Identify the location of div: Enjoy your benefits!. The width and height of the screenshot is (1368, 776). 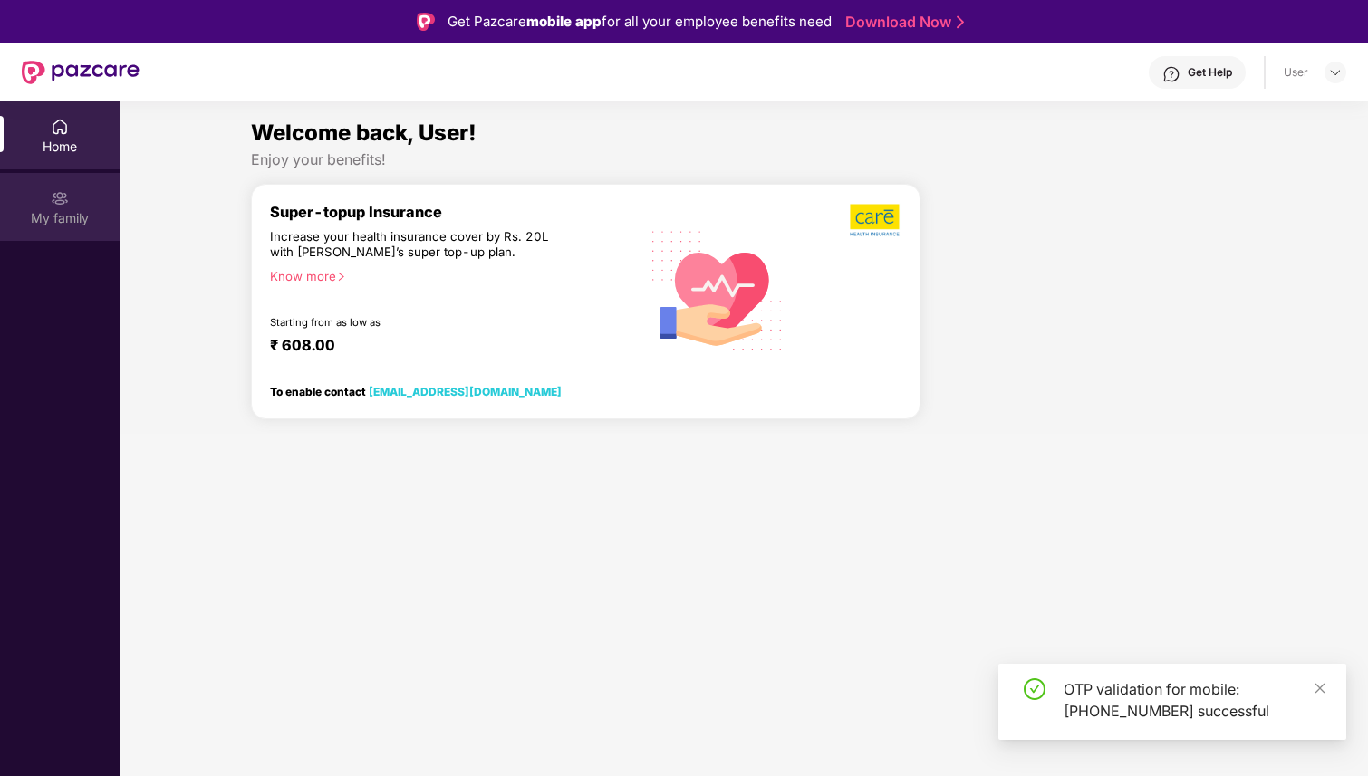
(744, 159).